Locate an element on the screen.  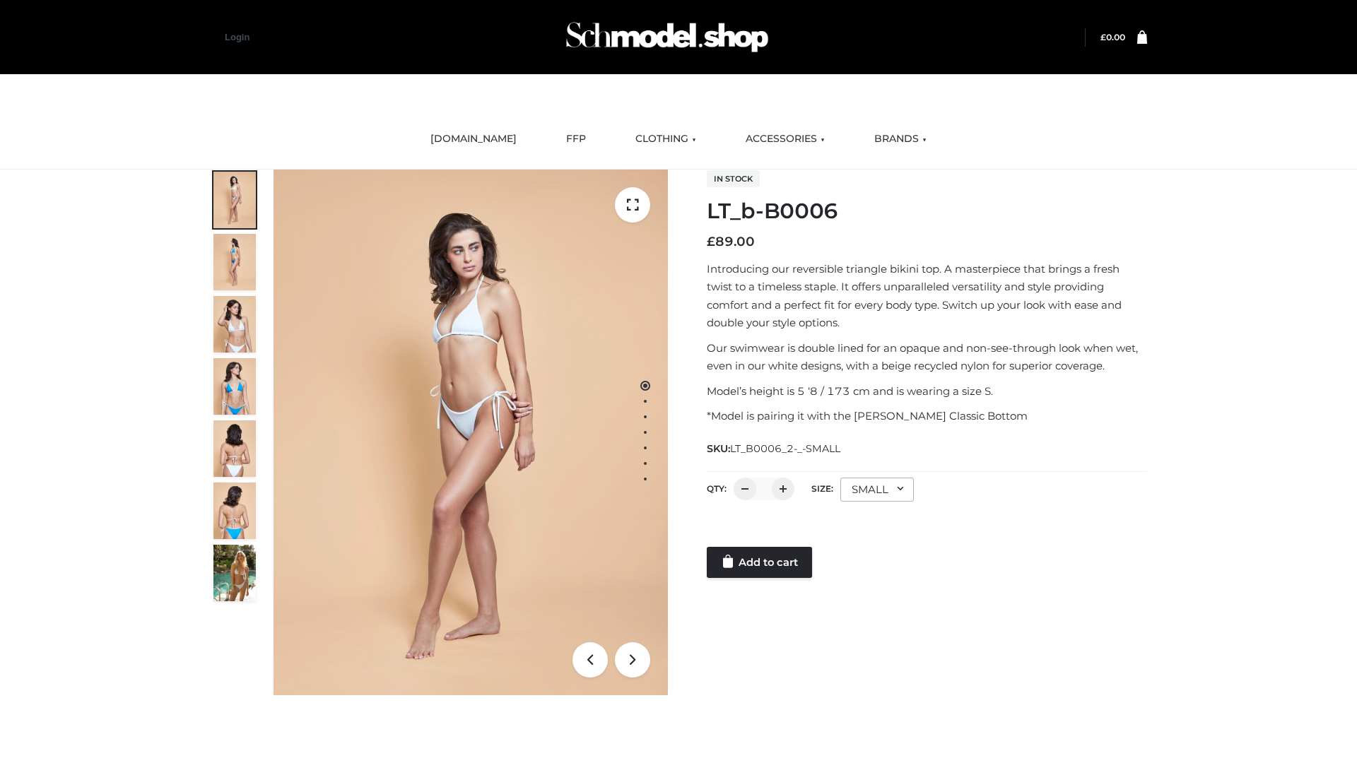
a: Login is located at coordinates (237, 37).